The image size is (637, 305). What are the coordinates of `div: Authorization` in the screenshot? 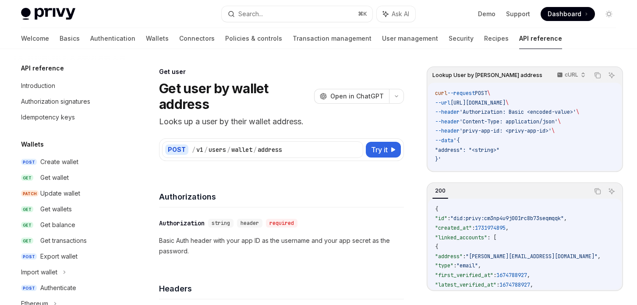 It's located at (182, 224).